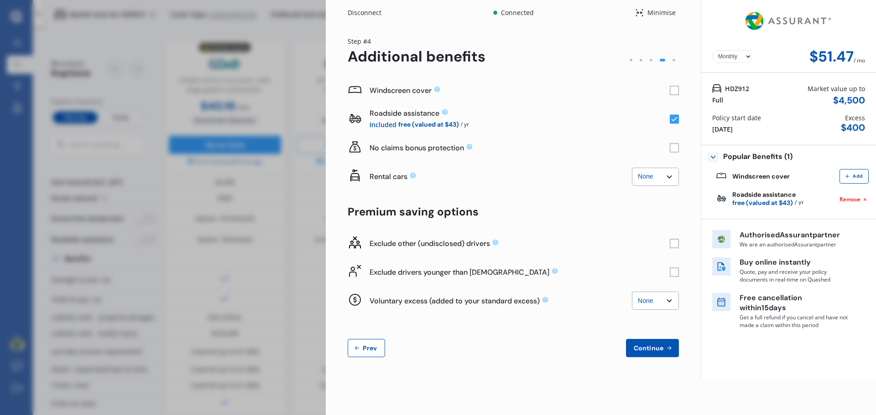 The image size is (876, 415). Describe the element at coordinates (859, 57) in the screenshot. I see `div: / mo` at that location.